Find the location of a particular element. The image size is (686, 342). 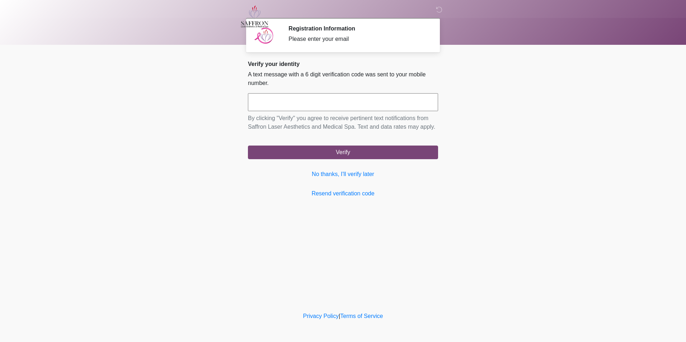

a: Terms of Service is located at coordinates (362, 316).